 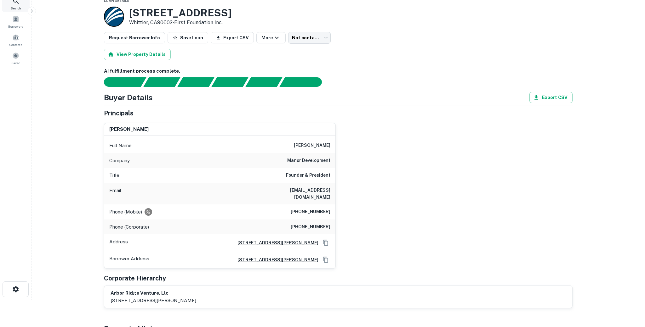 I want to click on p: Phone (Corporate), so click(x=129, y=227).